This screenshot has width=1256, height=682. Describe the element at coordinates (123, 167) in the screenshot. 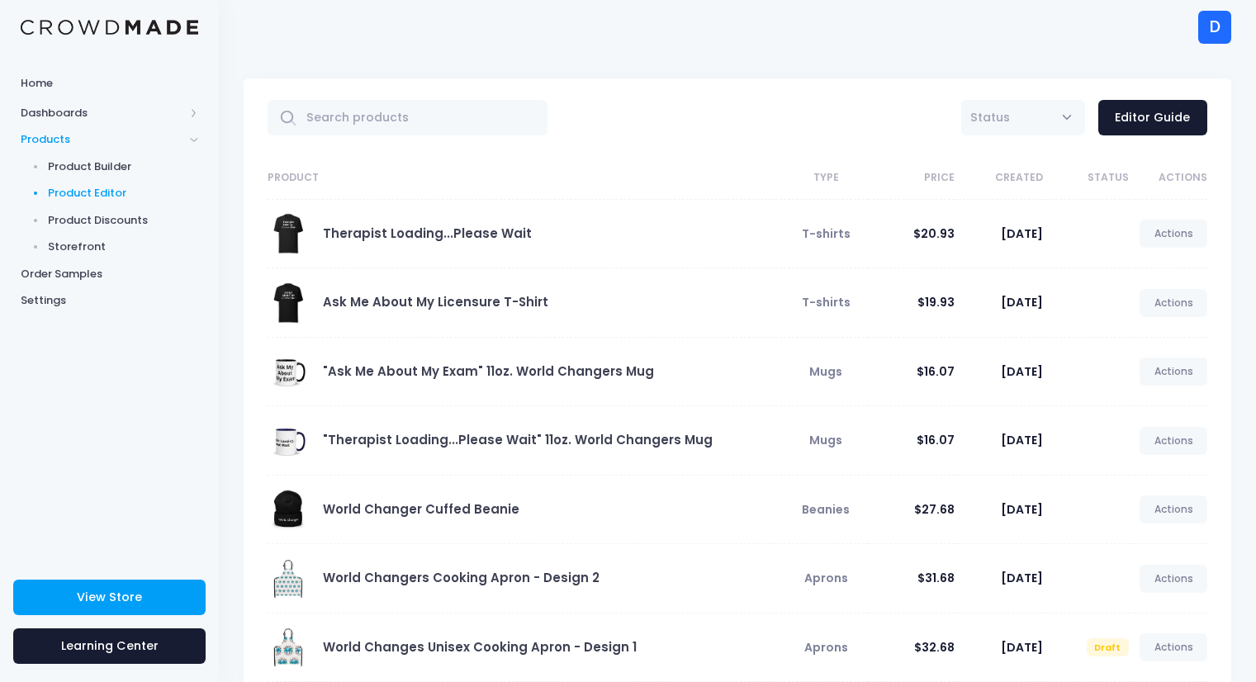

I see `span: Product Builder` at that location.